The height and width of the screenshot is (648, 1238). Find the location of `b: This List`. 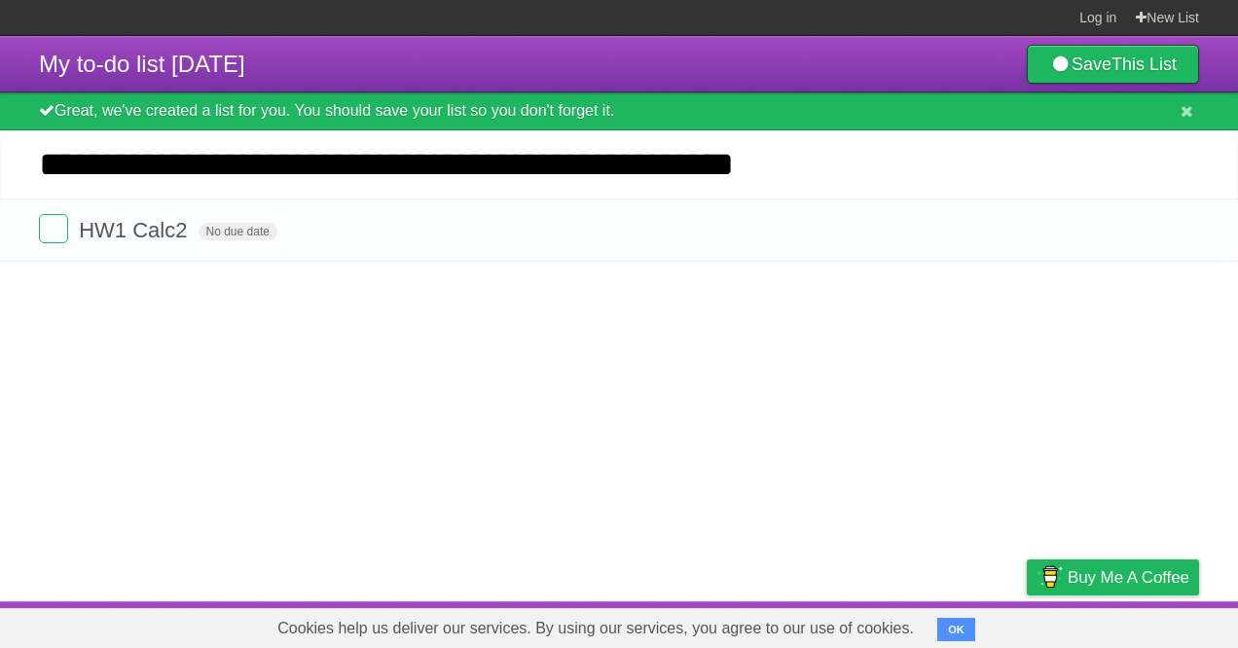

b: This List is located at coordinates (1143, 64).